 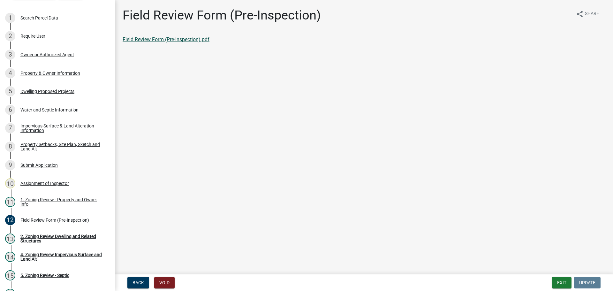 What do you see at coordinates (10, 91) in the screenshot?
I see `div: 5` at bounding box center [10, 91].